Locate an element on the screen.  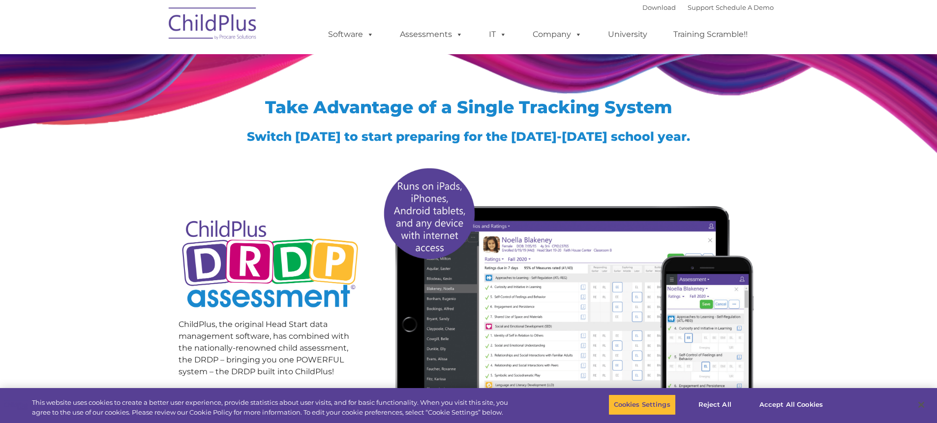
a: Schedule A Demo is located at coordinates (745, 7).